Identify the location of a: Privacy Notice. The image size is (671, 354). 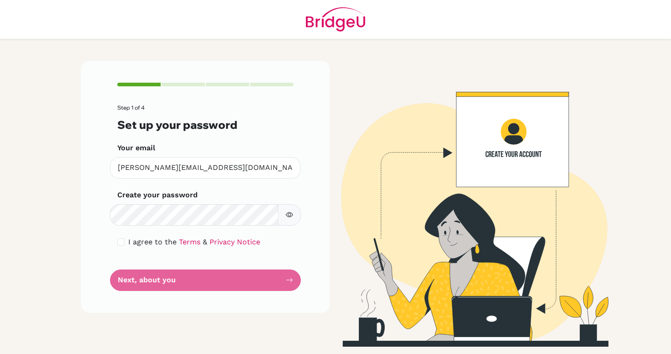
(235, 241).